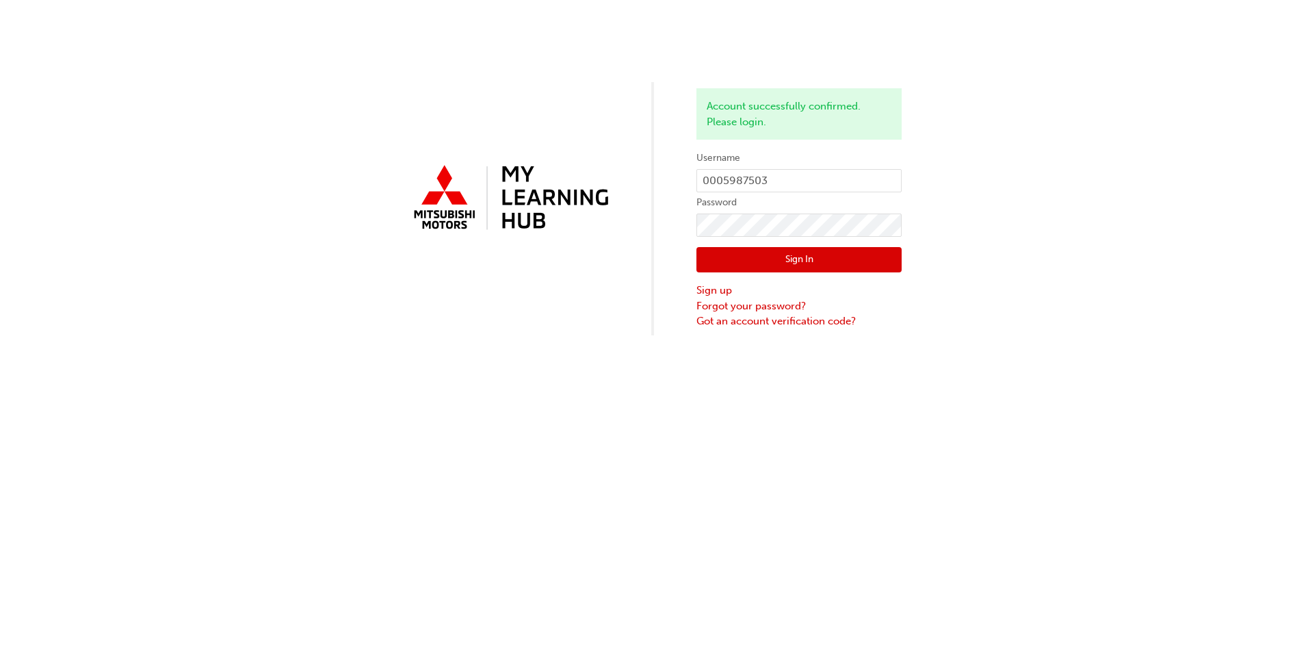 The image size is (1308, 653). What do you see at coordinates (799, 306) in the screenshot?
I see `a: Forgot your password?` at bounding box center [799, 306].